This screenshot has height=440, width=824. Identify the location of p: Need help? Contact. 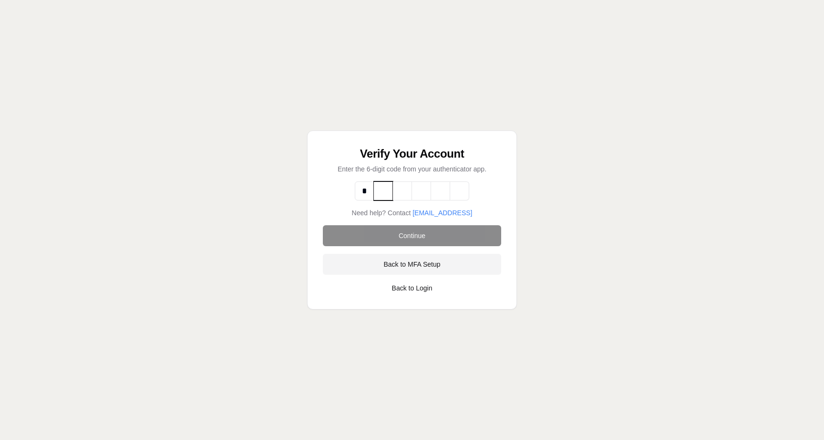
(412, 213).